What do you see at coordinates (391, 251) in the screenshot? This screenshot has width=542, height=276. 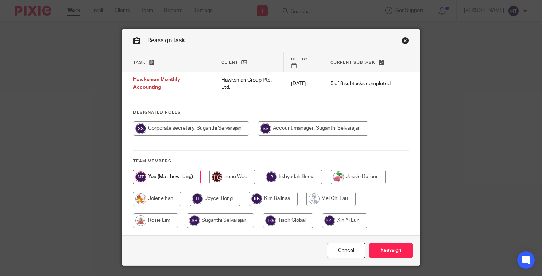 I see `input: Reassign` at bounding box center [391, 251].